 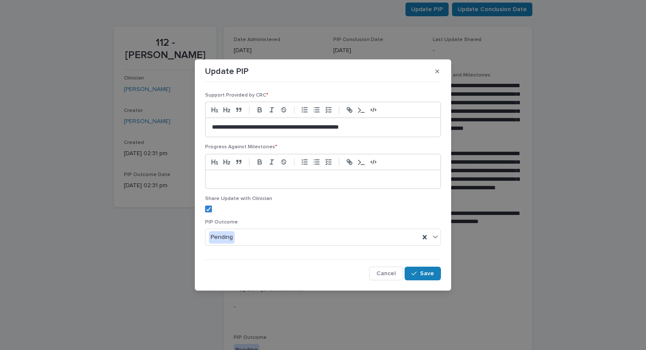 What do you see at coordinates (237, 95) in the screenshot?
I see `span: Support Provided by CRC` at bounding box center [237, 95].